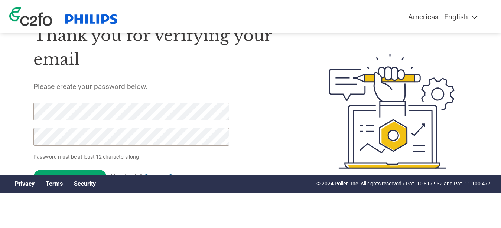 The width and height of the screenshot is (501, 228). Describe the element at coordinates (151, 177) in the screenshot. I see `span: Need help?` at that location.